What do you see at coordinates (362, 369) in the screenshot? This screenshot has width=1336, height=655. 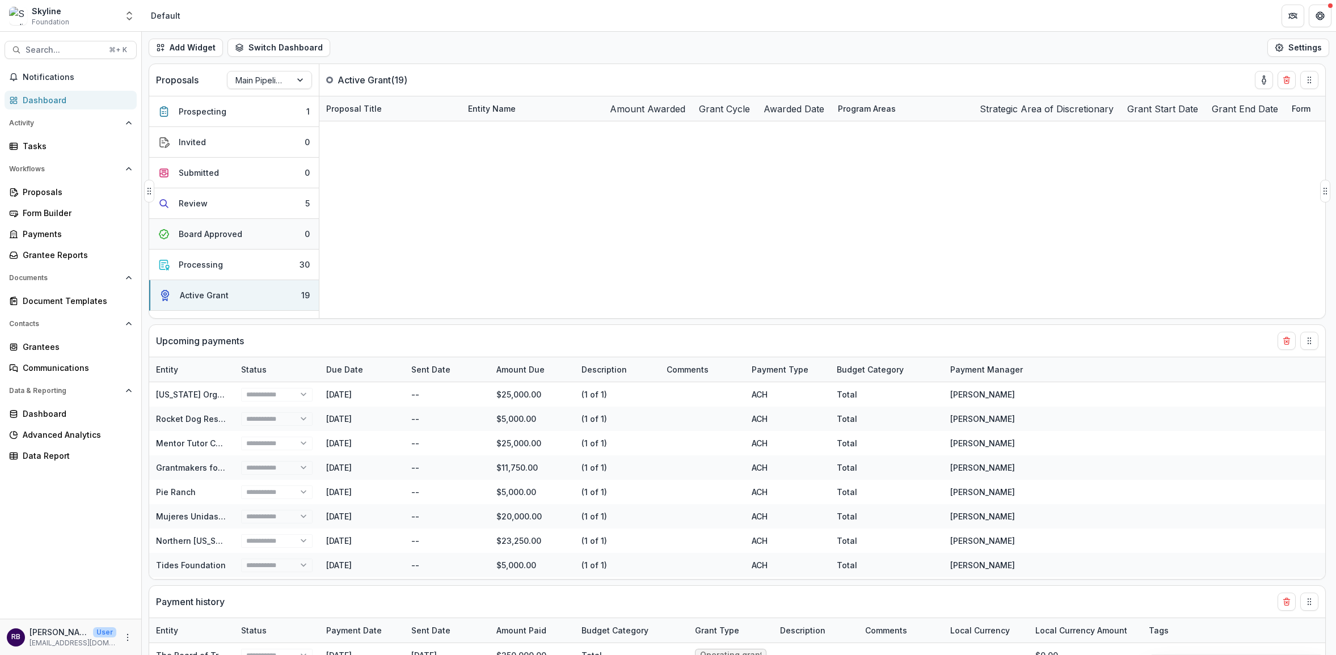 I see `div: Due Date` at bounding box center [362, 369].